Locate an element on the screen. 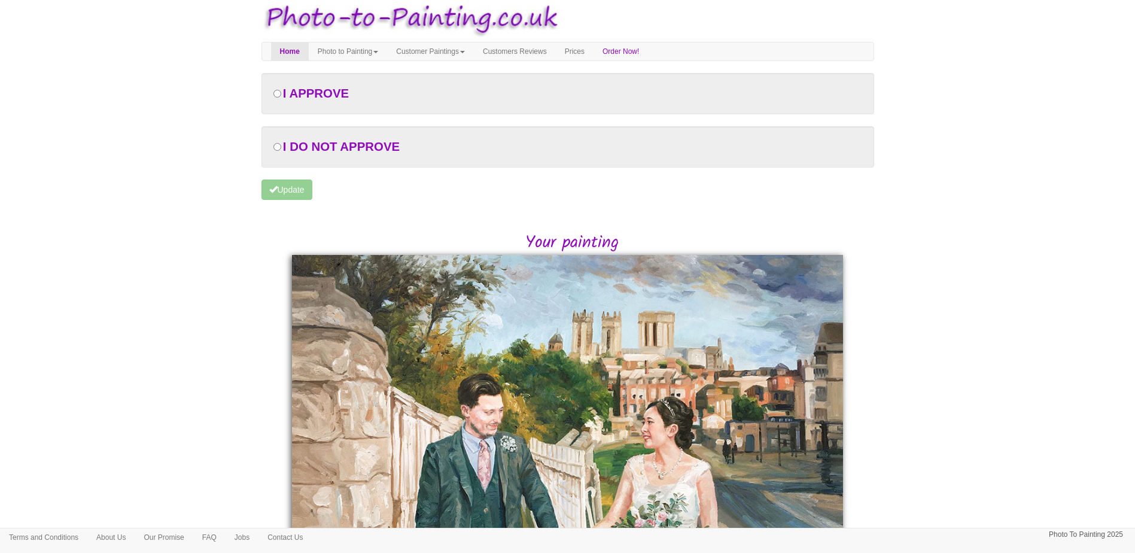 This screenshot has width=1135, height=553. a: Our Promise is located at coordinates (163, 537).